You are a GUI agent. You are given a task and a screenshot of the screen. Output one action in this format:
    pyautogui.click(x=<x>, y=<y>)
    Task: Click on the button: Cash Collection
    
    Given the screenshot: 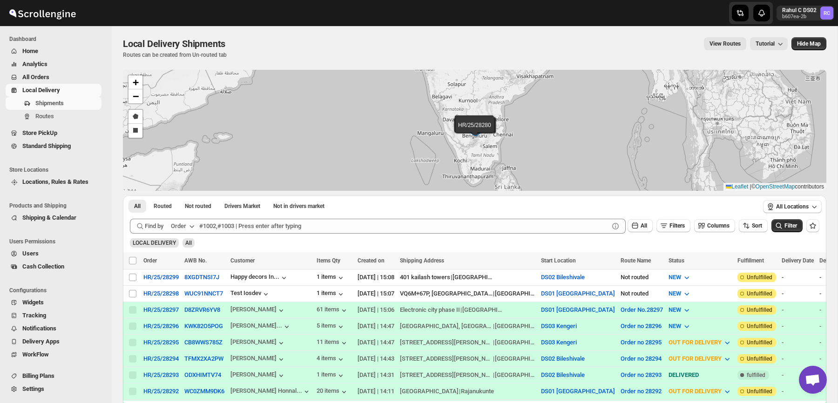 What is the action you would take?
    pyautogui.click(x=54, y=267)
    